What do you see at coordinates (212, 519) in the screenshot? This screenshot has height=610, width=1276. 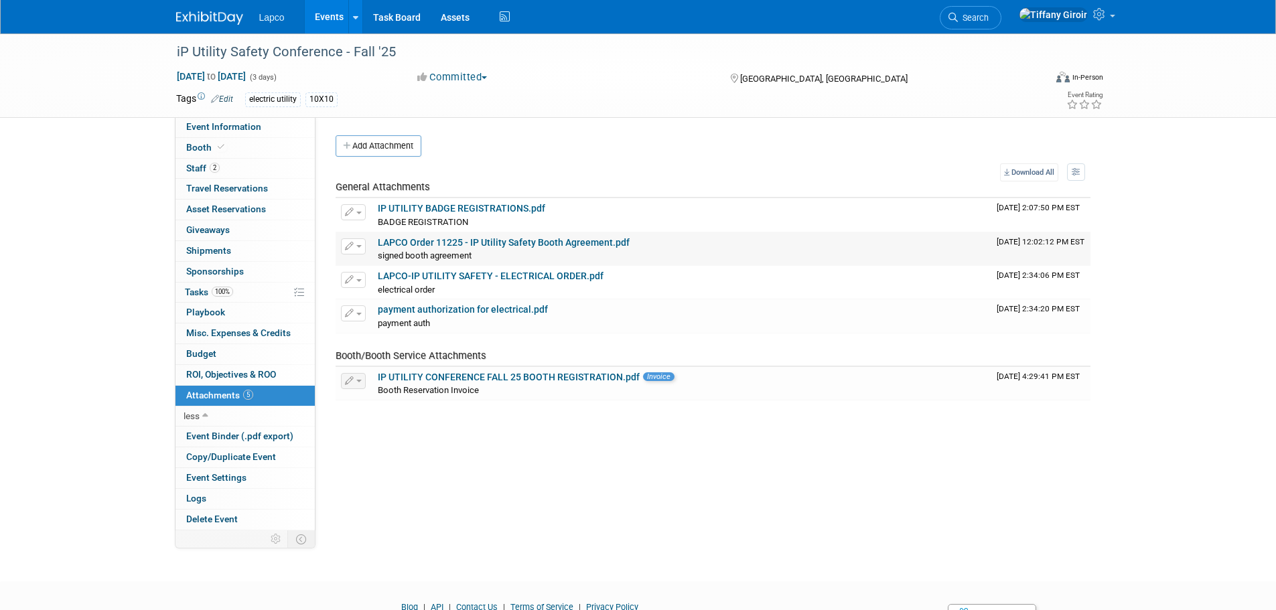 I see `span: Delete Event` at bounding box center [212, 519].